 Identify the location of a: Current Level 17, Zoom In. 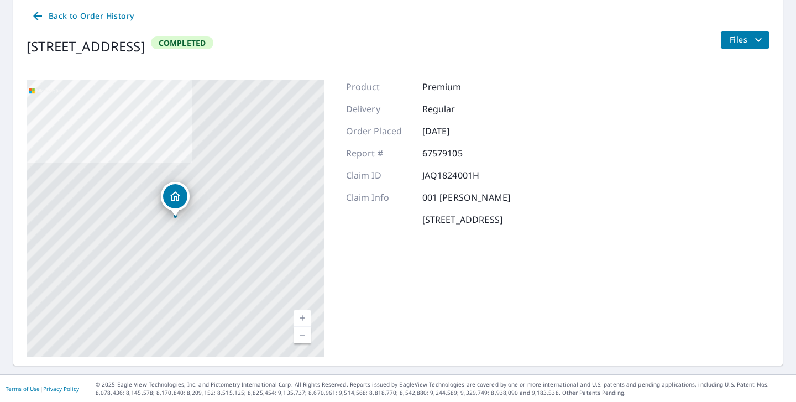
(302, 318).